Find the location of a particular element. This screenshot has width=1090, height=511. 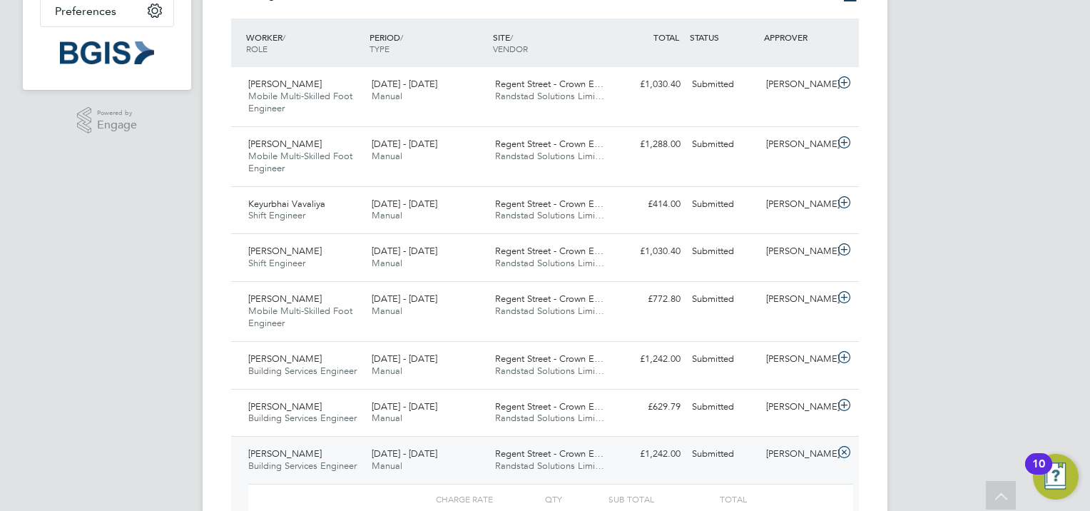

a: Powered byEngage is located at coordinates (107, 121).